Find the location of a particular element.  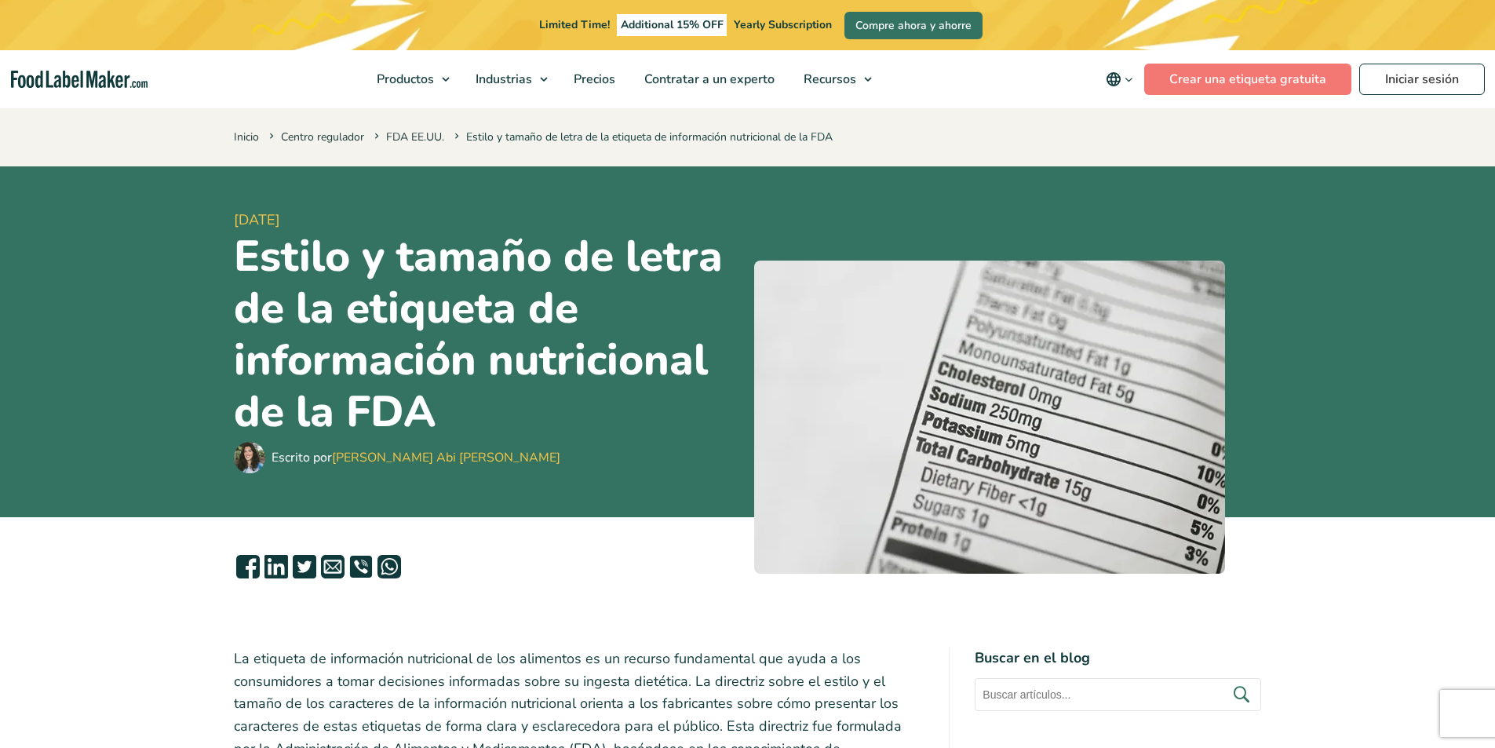

a: Industrias is located at coordinates (509, 79).